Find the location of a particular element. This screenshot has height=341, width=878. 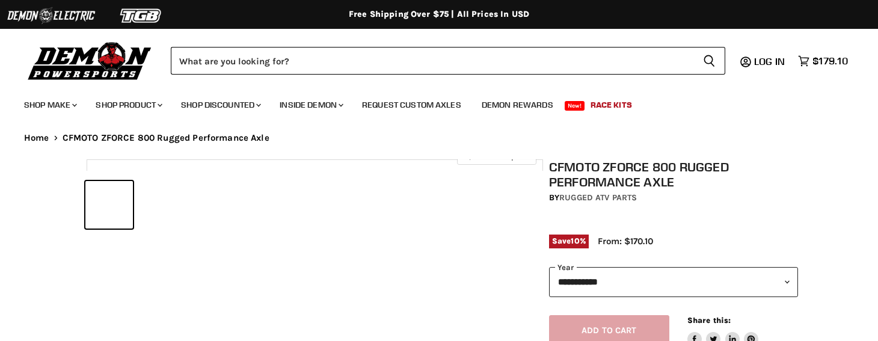

span: Click to expand is located at coordinates (496, 156).